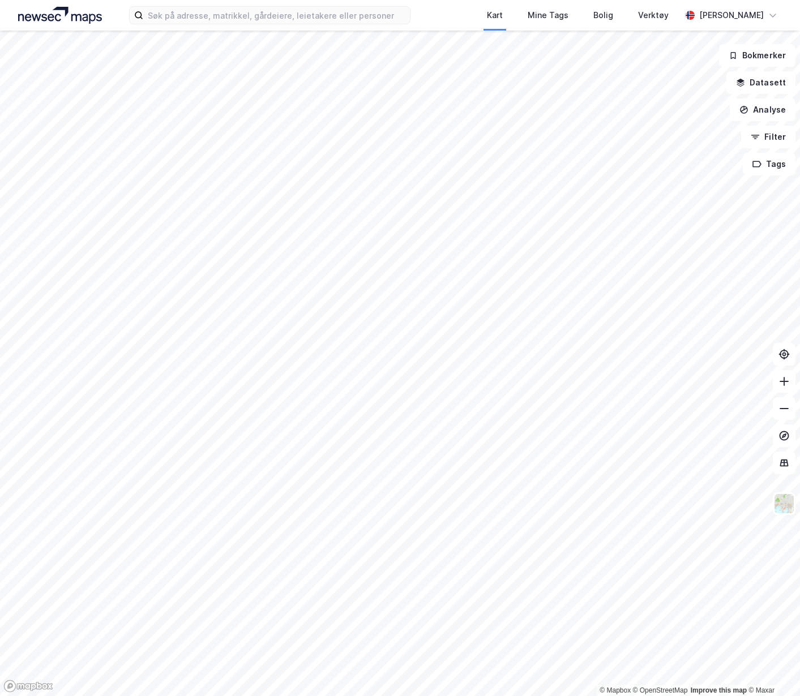 The width and height of the screenshot is (800, 696). What do you see at coordinates (603, 15) in the screenshot?
I see `div: Bolig` at bounding box center [603, 15].